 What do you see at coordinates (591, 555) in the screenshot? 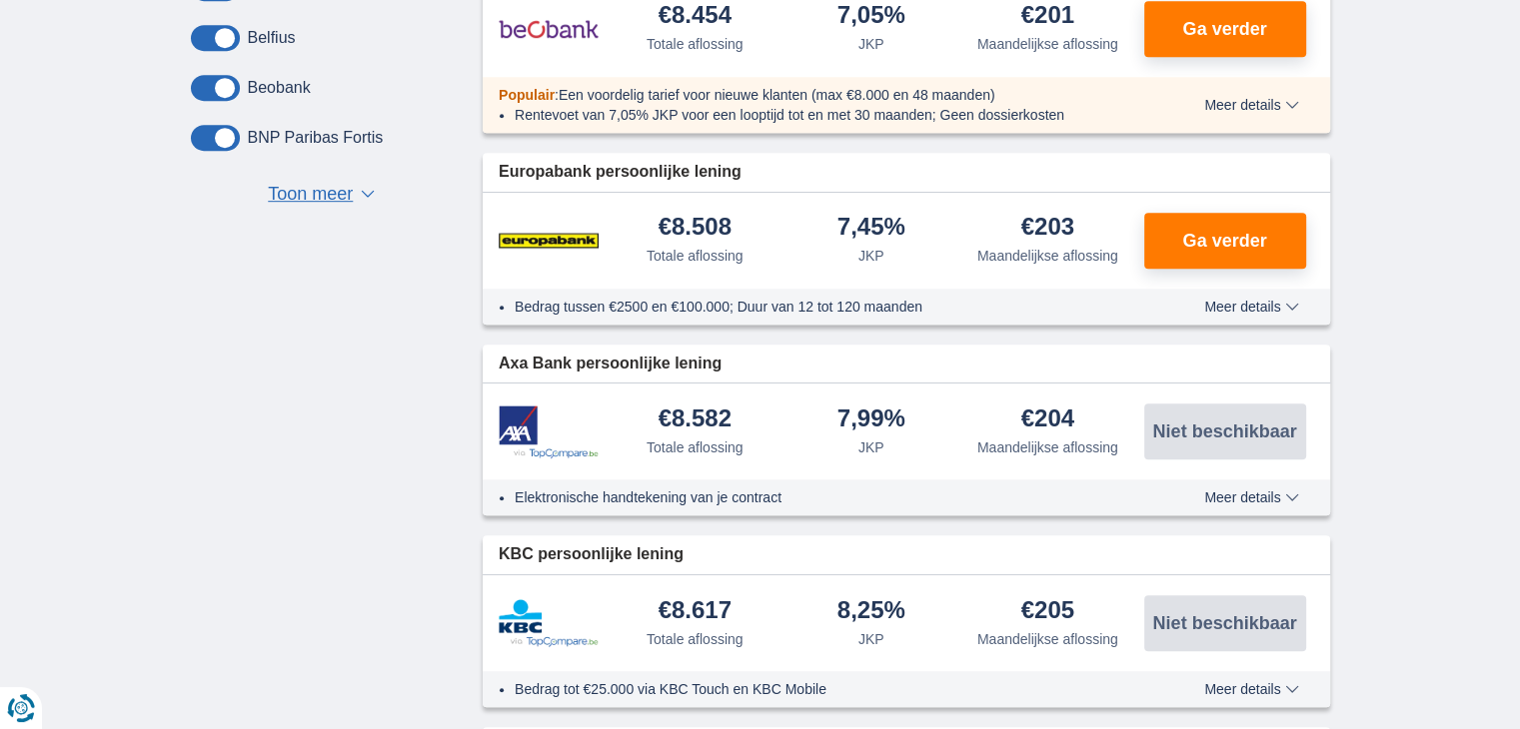
I see `span: KBC persoonlijke lening` at bounding box center [591, 555].